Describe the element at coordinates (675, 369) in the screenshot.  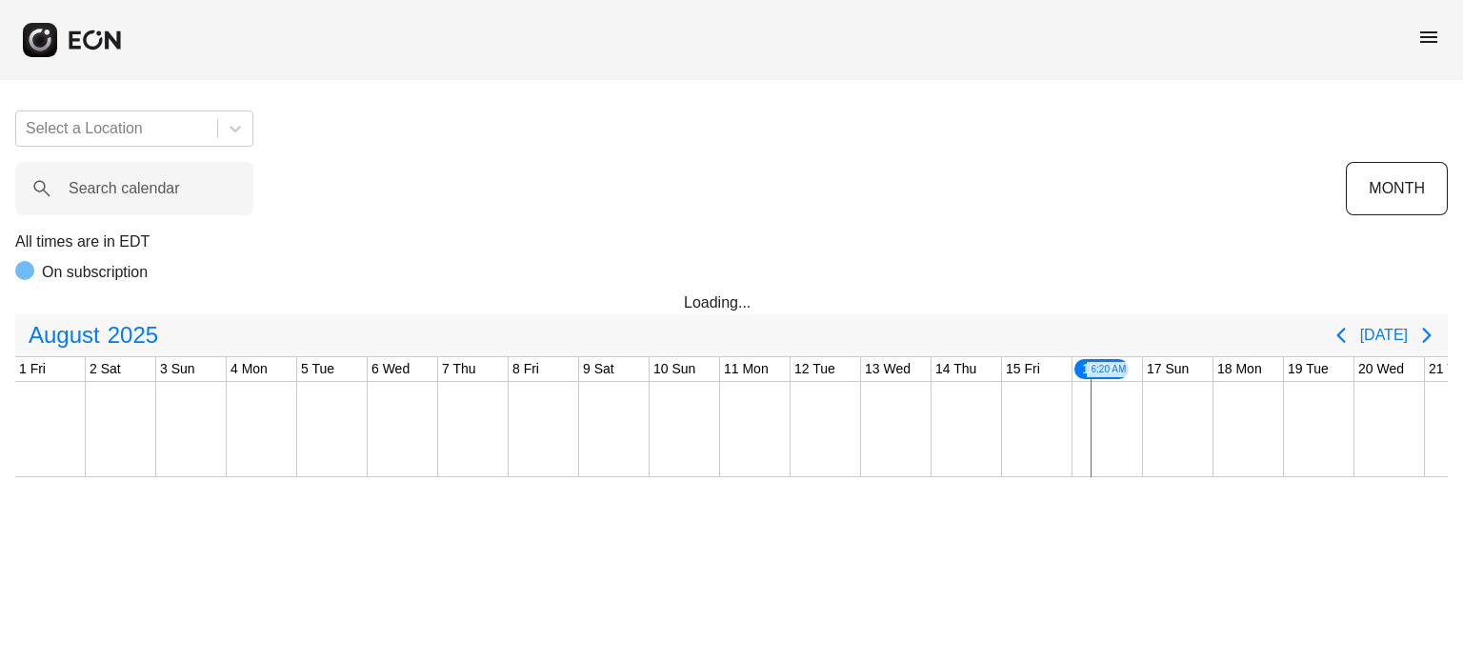
I see `div: 10 Sun` at that location.